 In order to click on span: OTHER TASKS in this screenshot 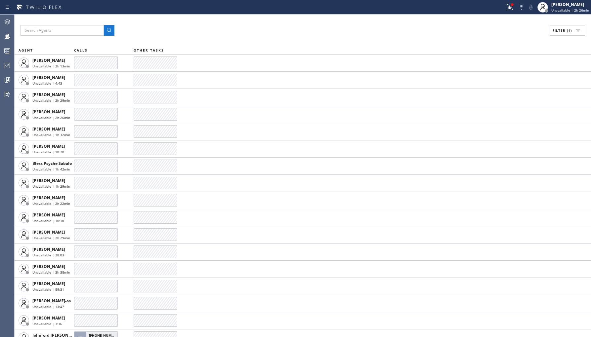, I will do `click(149, 50)`.